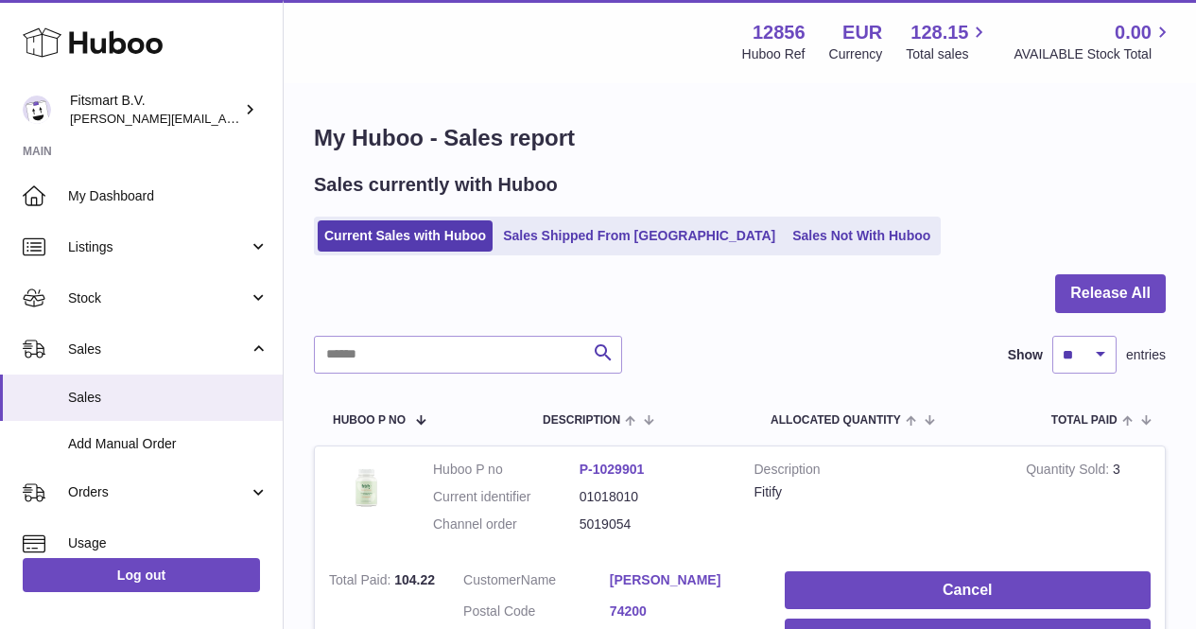  I want to click on span: Add Manual Order, so click(168, 443).